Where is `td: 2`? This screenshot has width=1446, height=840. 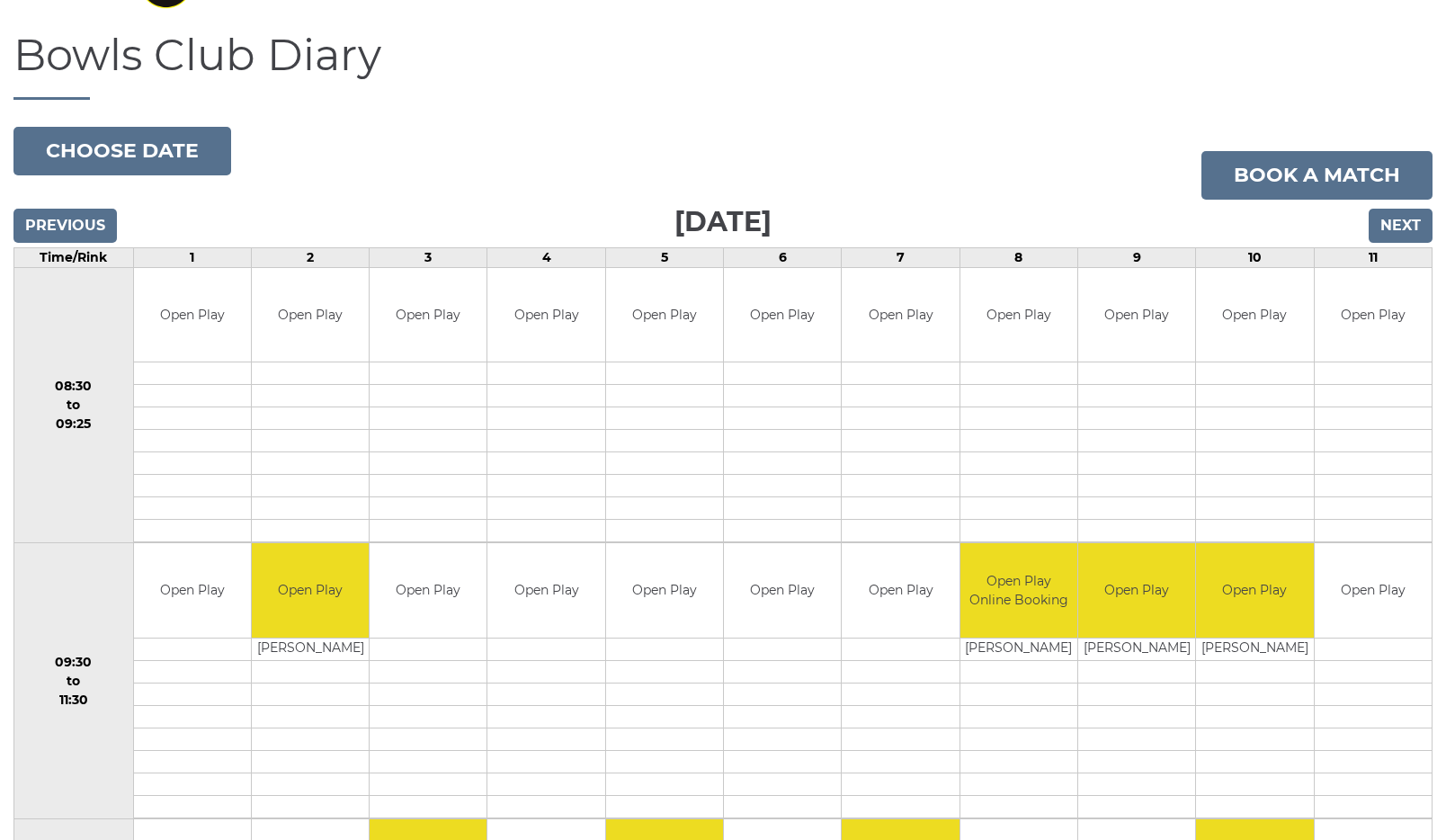
td: 2 is located at coordinates (309, 257).